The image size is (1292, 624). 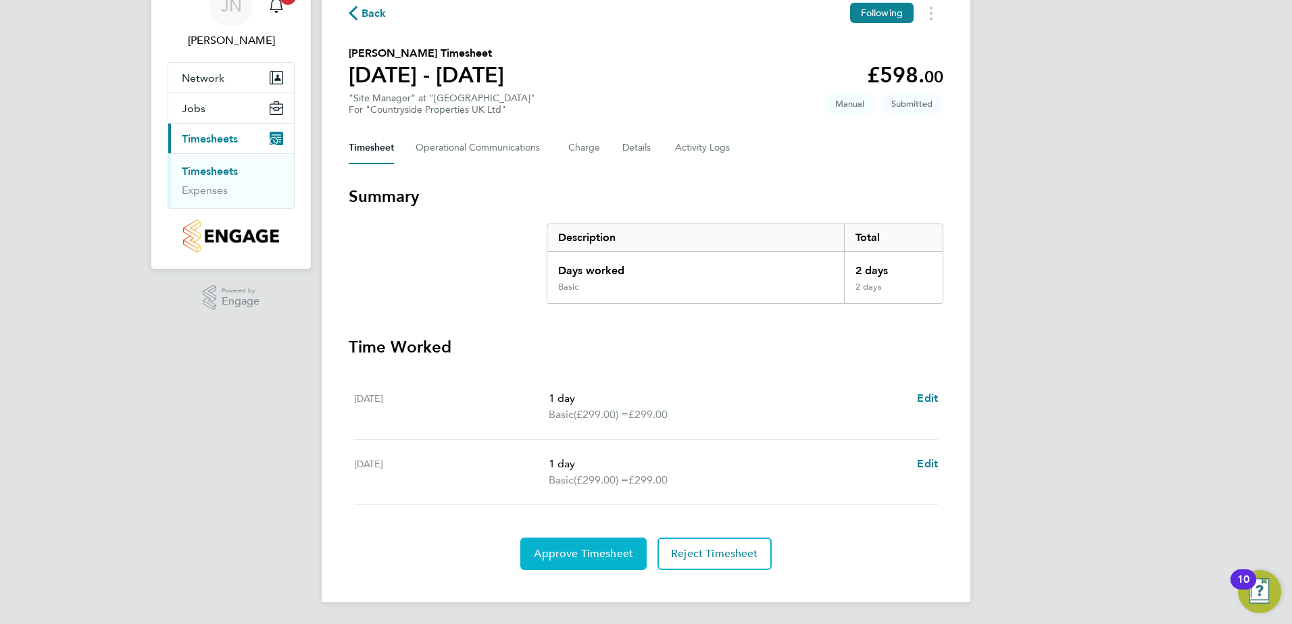 What do you see at coordinates (893, 238) in the screenshot?
I see `div: Total` at bounding box center [893, 238].